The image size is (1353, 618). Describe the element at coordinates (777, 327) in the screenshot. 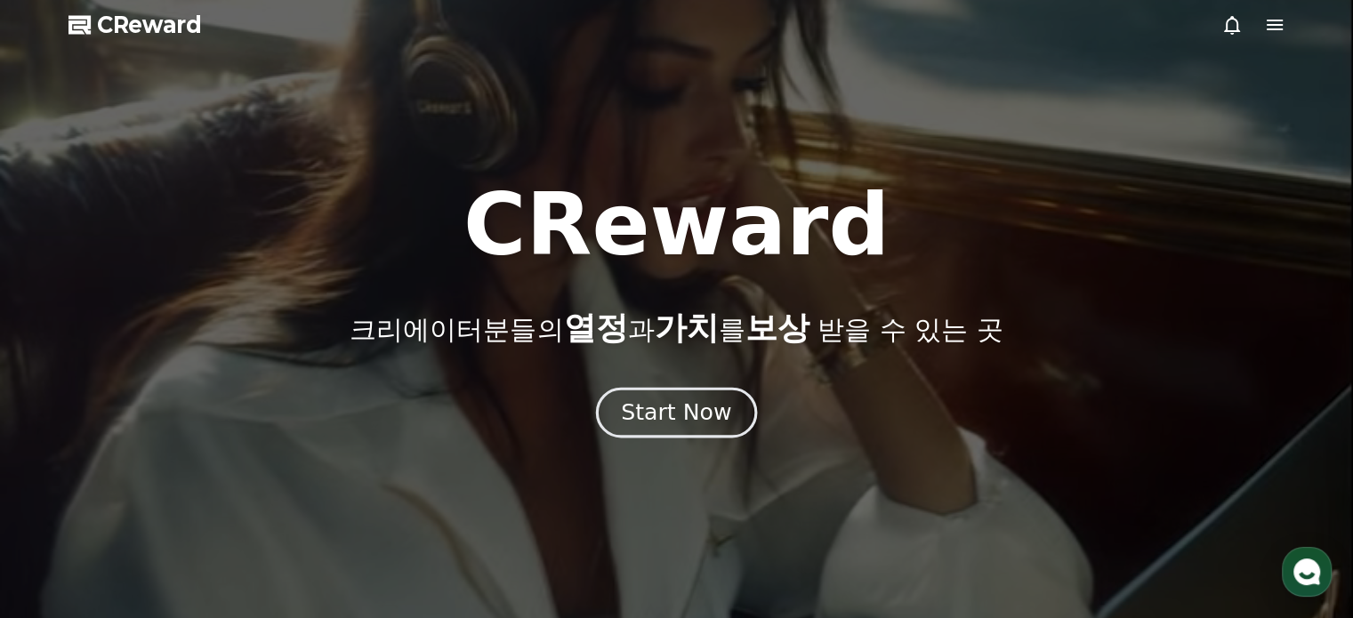

I see `span: 보상` at that location.